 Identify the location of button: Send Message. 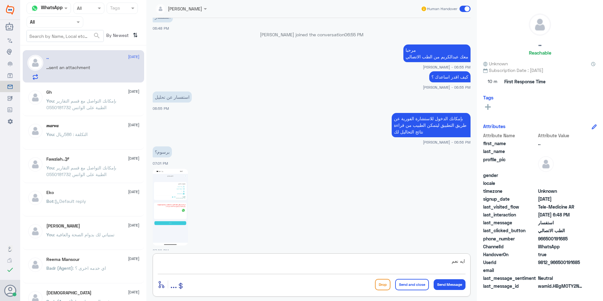
(449, 284).